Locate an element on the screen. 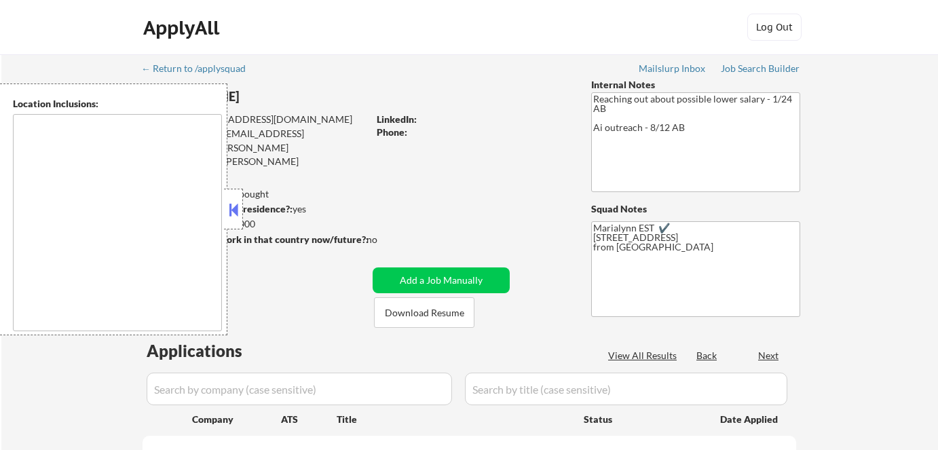  div: ApplyAll is located at coordinates (183, 28).